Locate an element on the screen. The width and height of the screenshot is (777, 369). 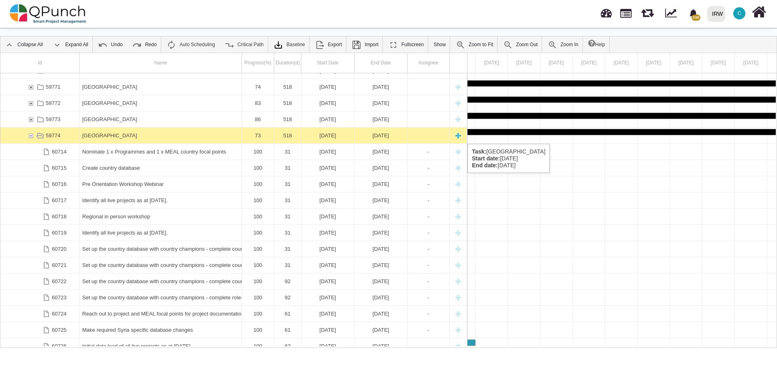
div: 60725 is located at coordinates (40, 330).